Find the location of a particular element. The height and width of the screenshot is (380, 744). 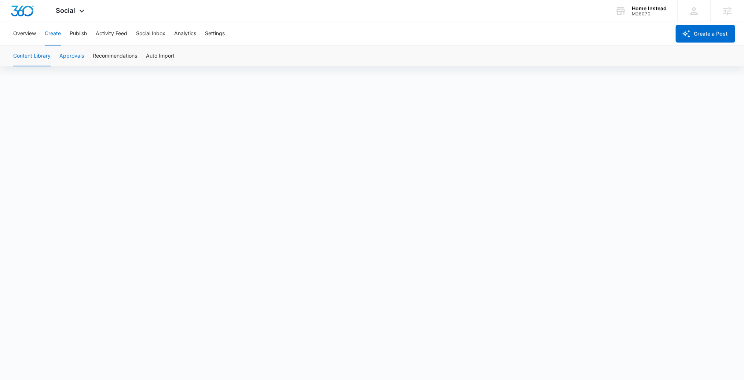

div: v 4.0.24 is located at coordinates (28, 15).